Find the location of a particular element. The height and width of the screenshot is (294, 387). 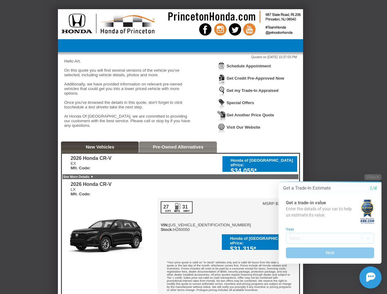

div: $31,315* is located at coordinates (261, 249).